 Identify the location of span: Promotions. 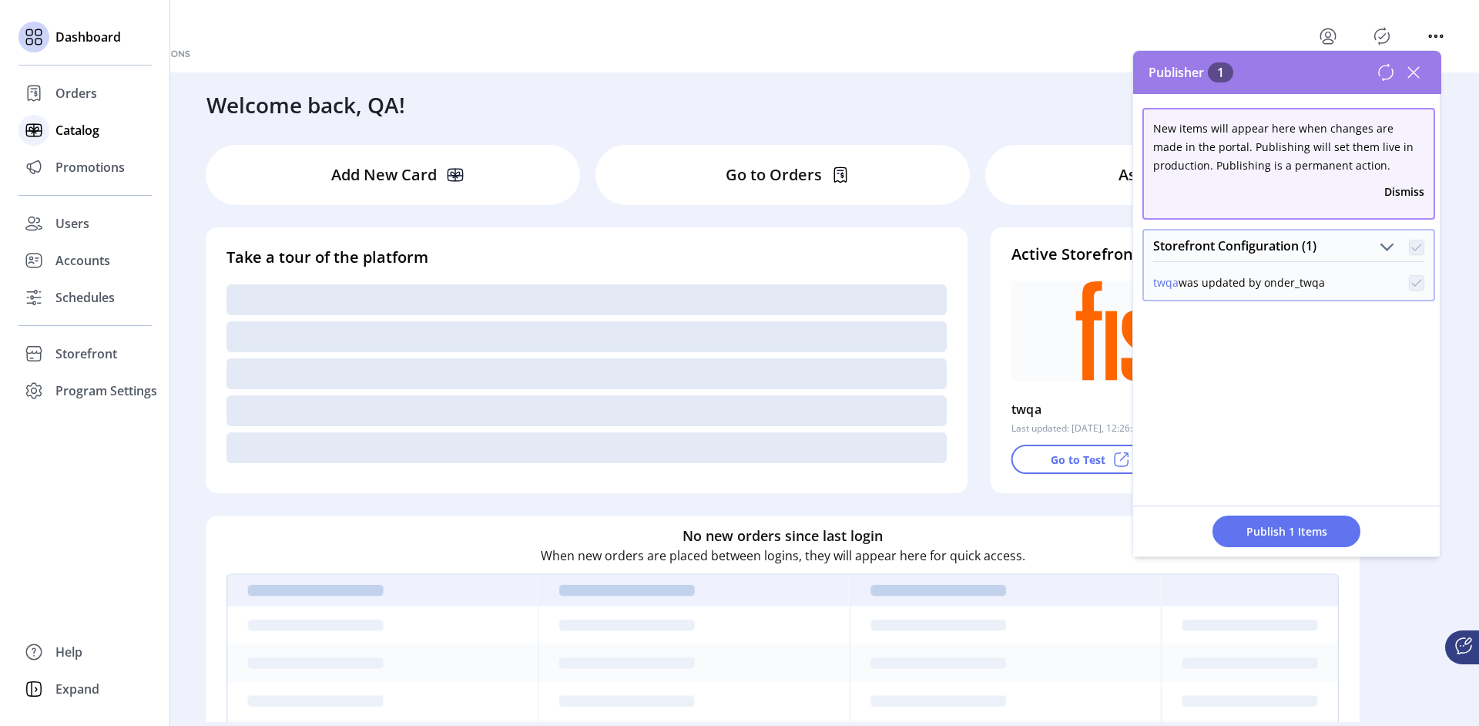
(90, 167).